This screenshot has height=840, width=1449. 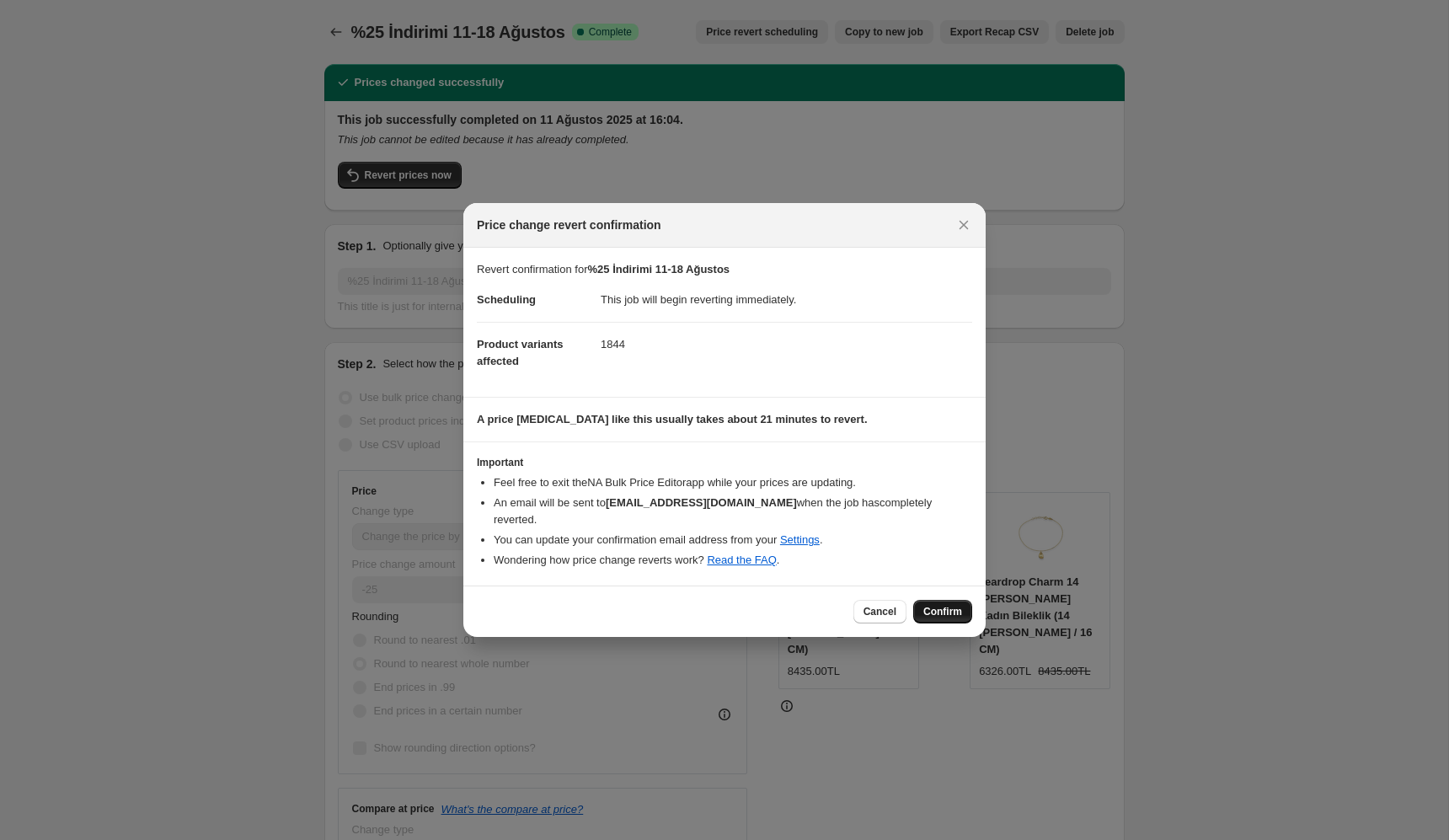 What do you see at coordinates (741, 560) in the screenshot?
I see `a: Read the FAQ` at bounding box center [741, 560].